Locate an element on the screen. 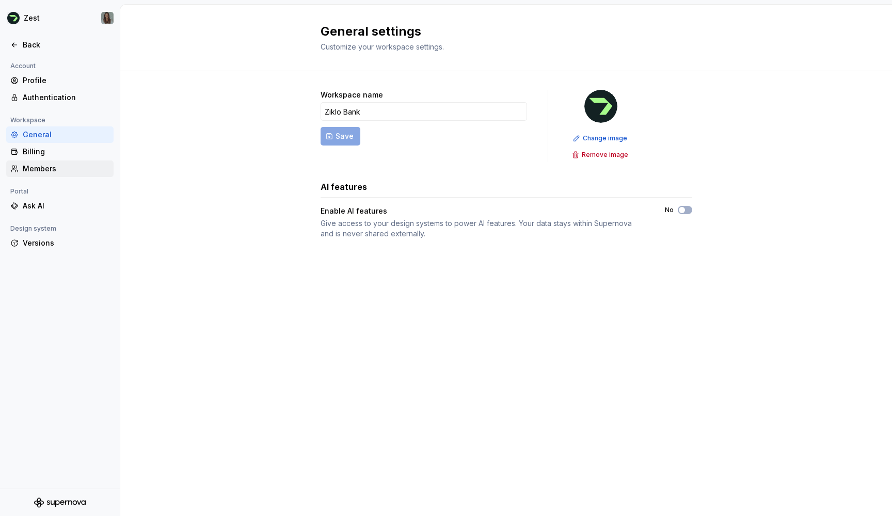 The height and width of the screenshot is (516, 892). label: No is located at coordinates (669, 210).